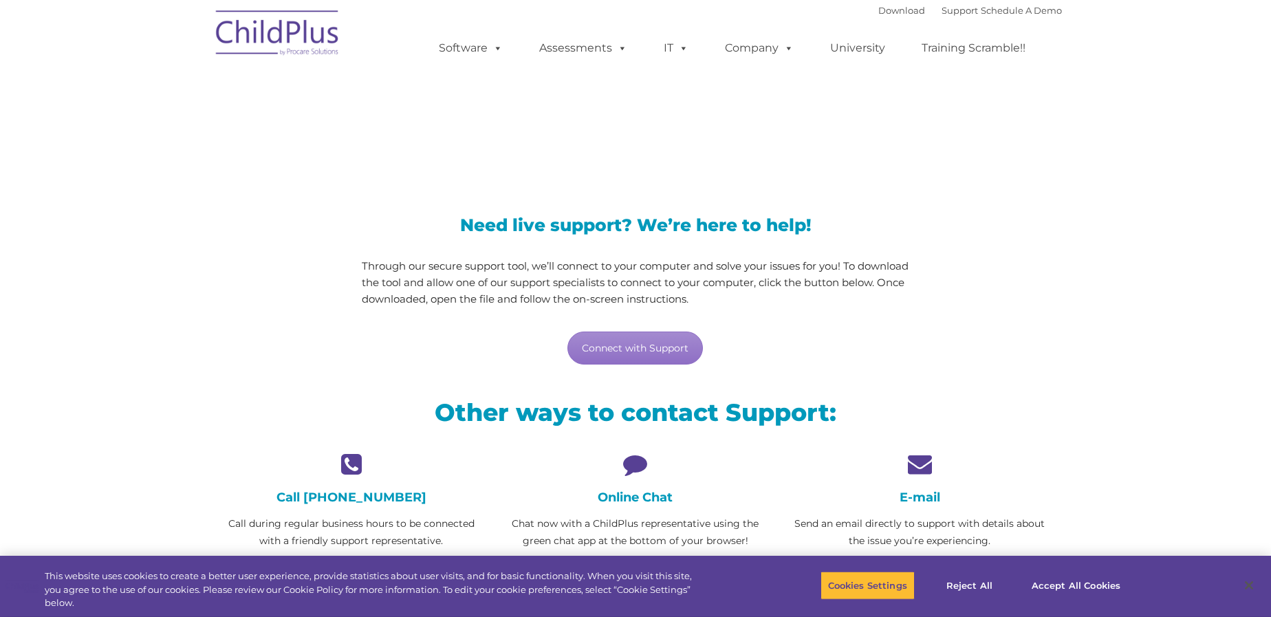 This screenshot has width=1271, height=617. I want to click on button: Close, so click(1249, 585).